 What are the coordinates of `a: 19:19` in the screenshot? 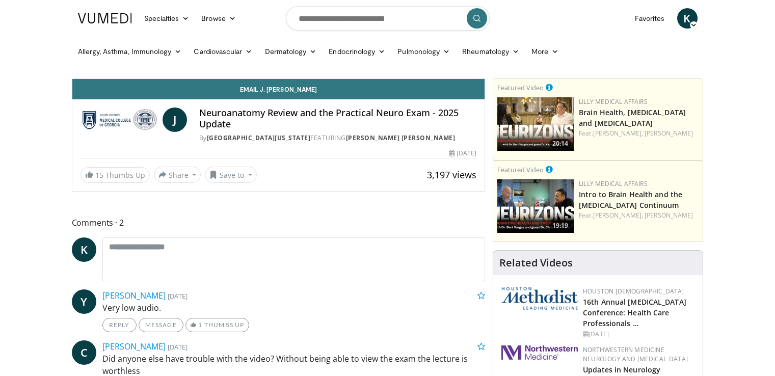 It's located at (535, 206).